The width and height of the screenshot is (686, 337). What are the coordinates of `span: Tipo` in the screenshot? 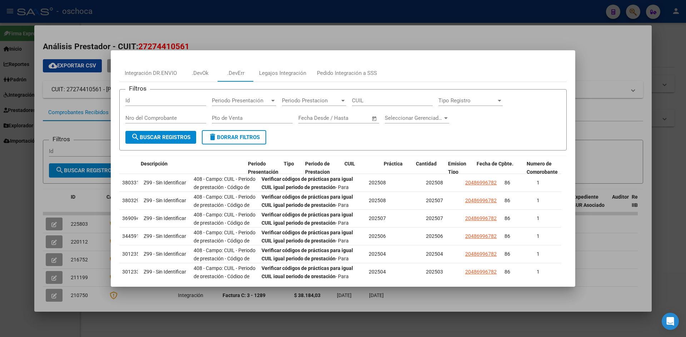 It's located at (289, 164).